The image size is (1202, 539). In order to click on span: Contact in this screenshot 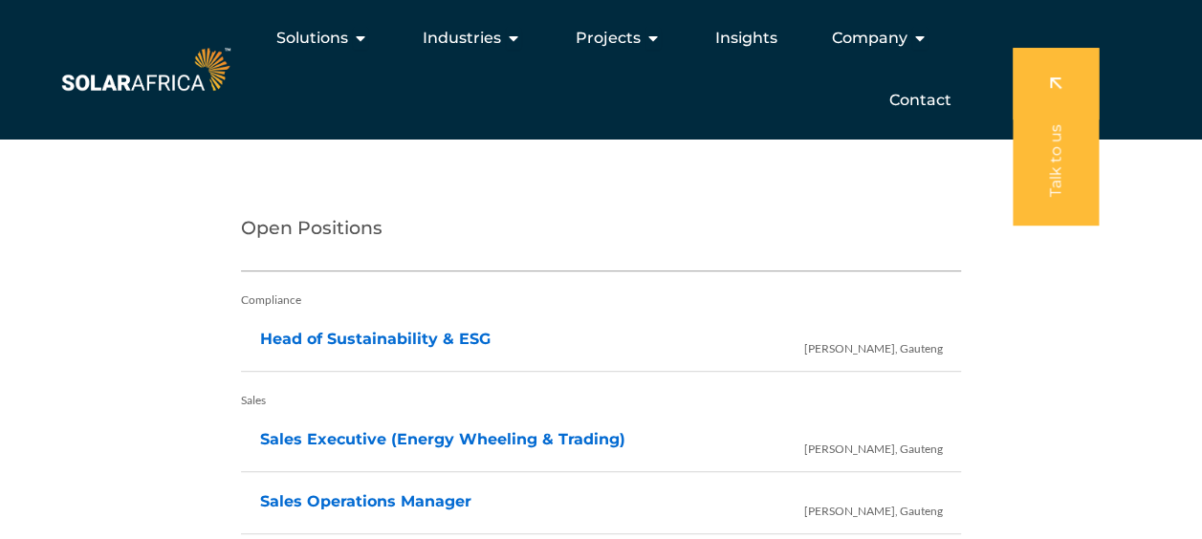, I will do `click(920, 100)`.